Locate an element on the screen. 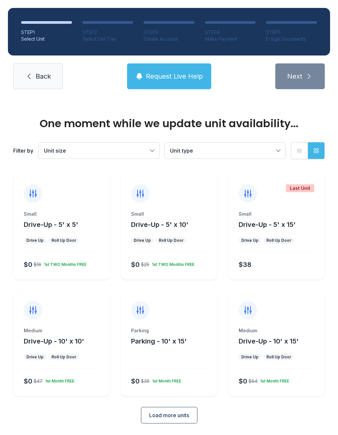 The width and height of the screenshot is (338, 435). span: Next is located at coordinates (295, 76).